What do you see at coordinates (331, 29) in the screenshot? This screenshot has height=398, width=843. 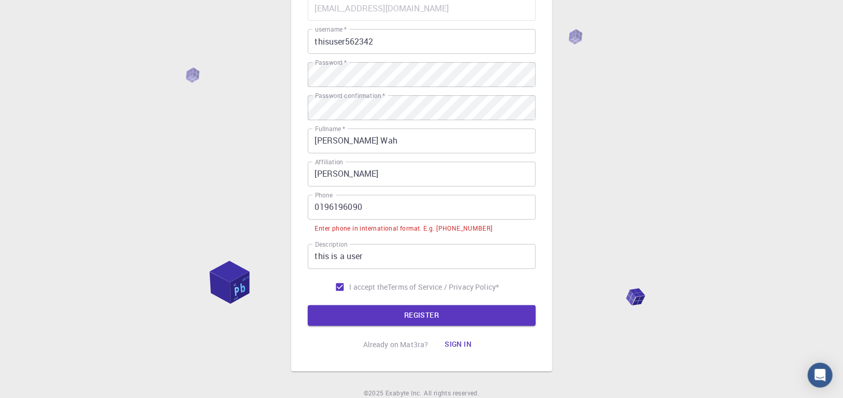 I see `label: username` at bounding box center [331, 29].